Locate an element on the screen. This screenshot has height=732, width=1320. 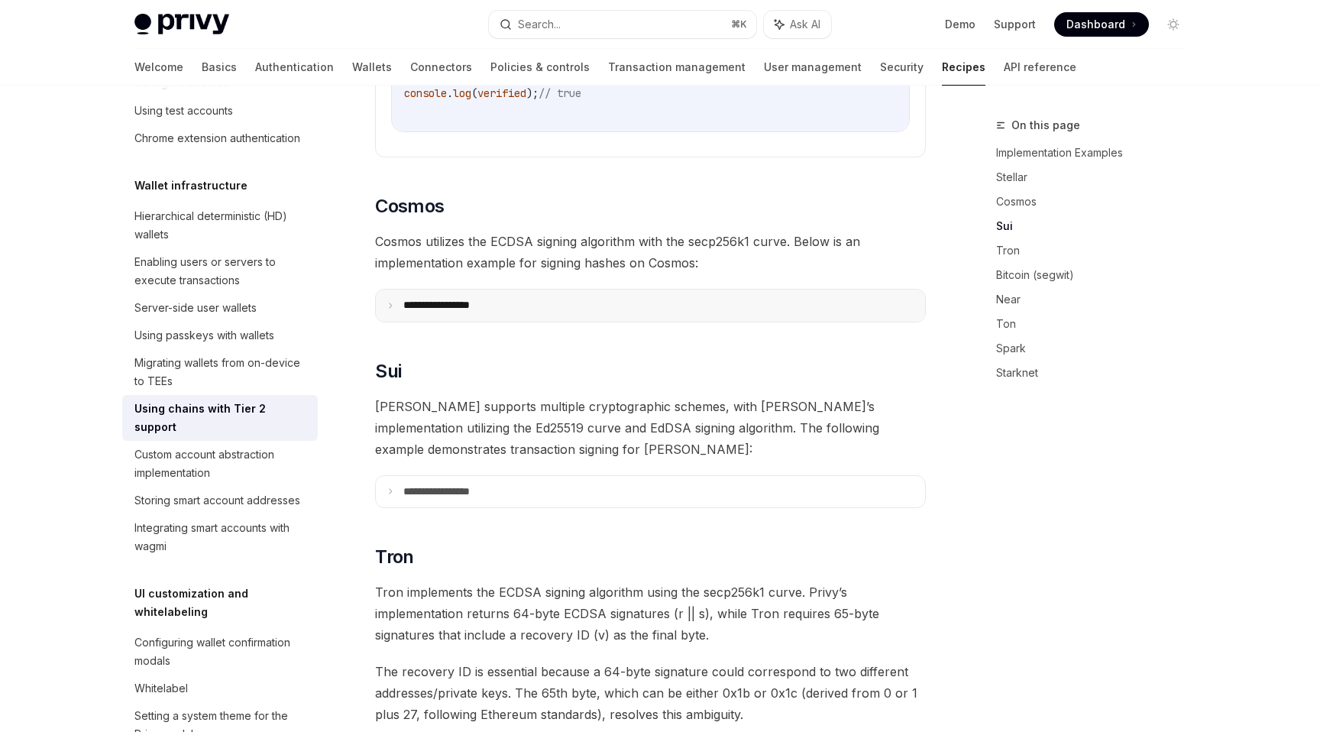
a: Welcome is located at coordinates (159, 67).